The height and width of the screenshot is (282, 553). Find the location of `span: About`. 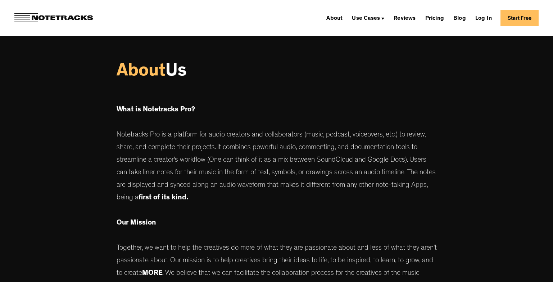

span: About is located at coordinates (141, 72).